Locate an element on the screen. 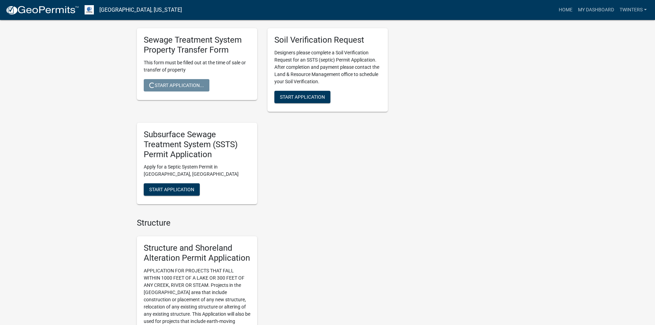  p: This form must be filled out at the time of sale or transfer of property is located at coordinates (197, 66).